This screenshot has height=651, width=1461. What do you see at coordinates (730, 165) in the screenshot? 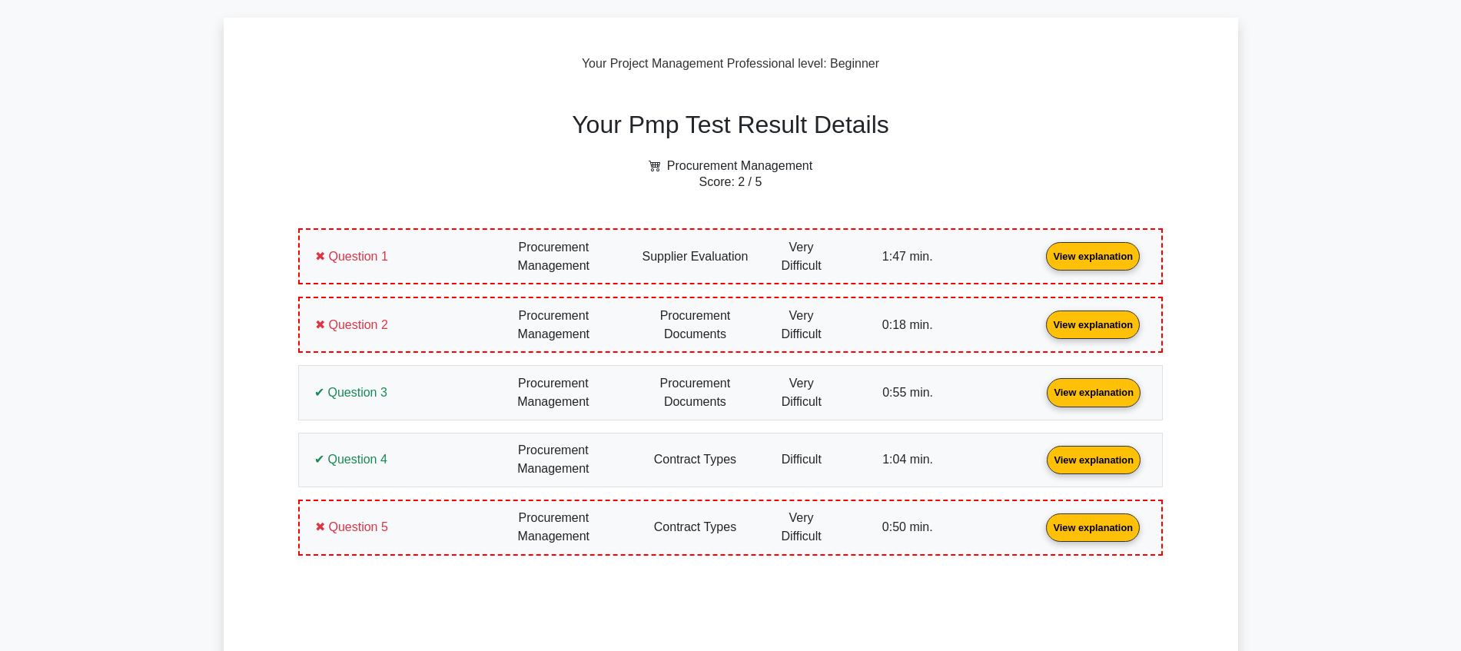
I see `h6: Procurement Management` at bounding box center [730, 165].